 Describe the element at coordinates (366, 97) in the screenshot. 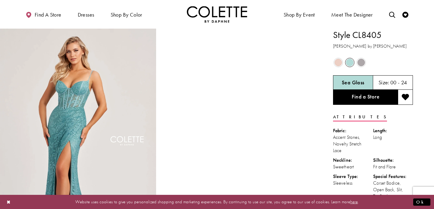

I see `a: Find a Store` at that location.